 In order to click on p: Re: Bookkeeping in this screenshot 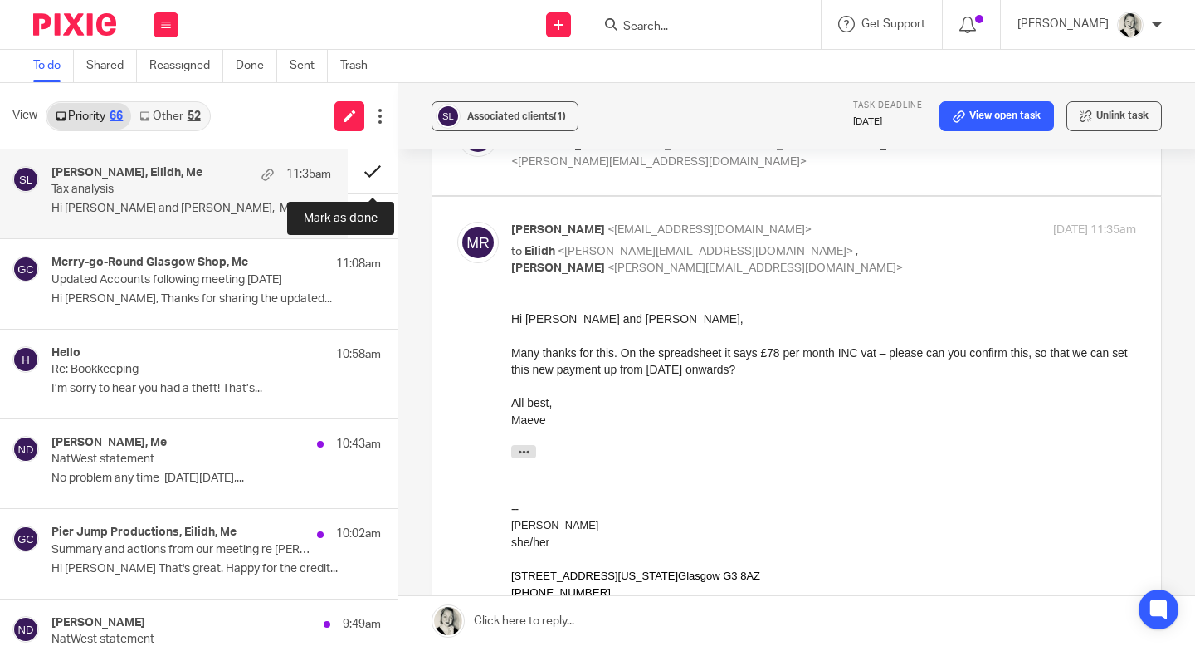, I will do `click(183, 369)`.